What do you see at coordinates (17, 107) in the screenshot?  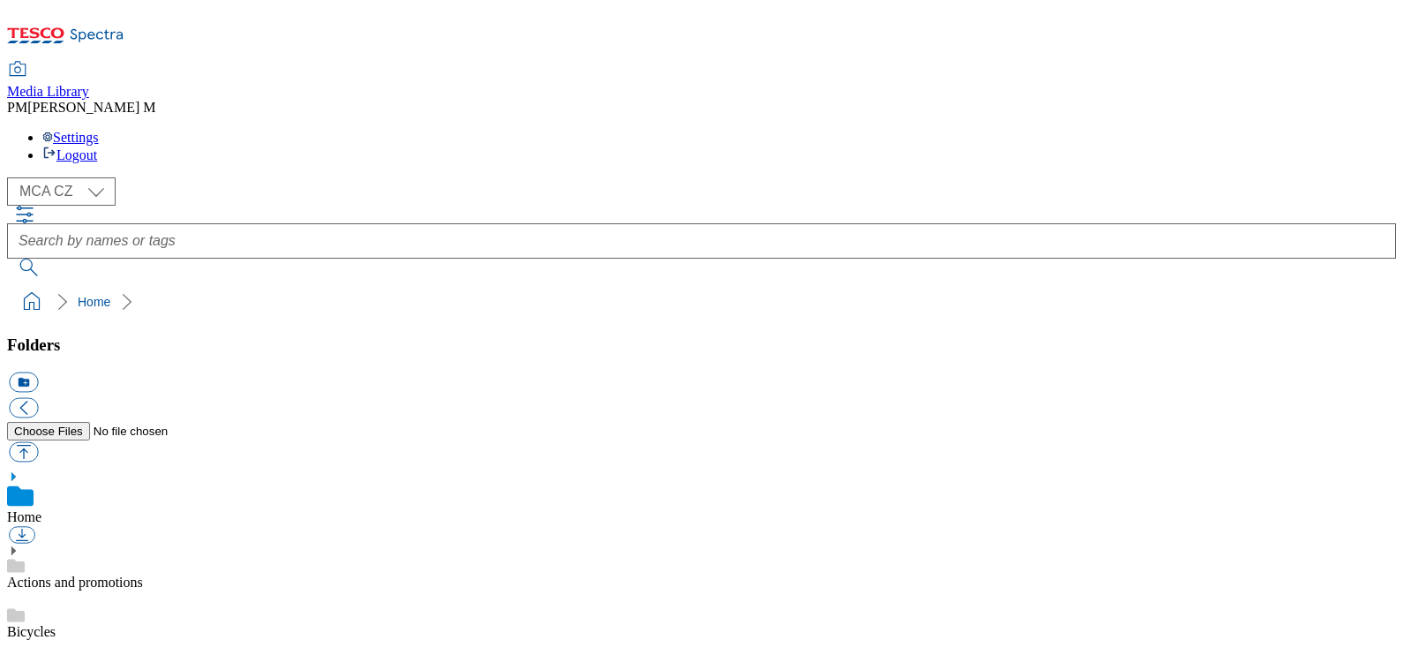 I see `span: PM` at bounding box center [17, 107].